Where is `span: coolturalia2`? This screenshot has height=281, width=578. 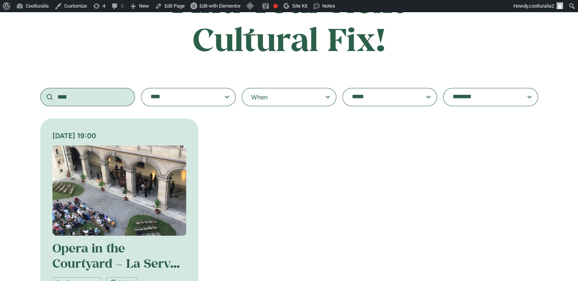 span: coolturalia2 is located at coordinates (542, 6).